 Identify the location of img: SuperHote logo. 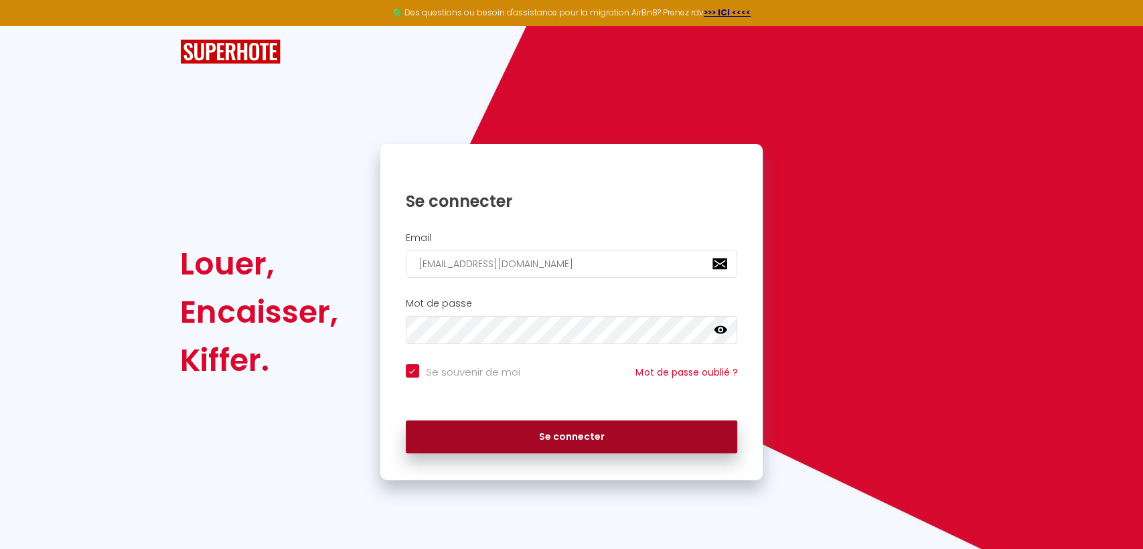
(230, 52).